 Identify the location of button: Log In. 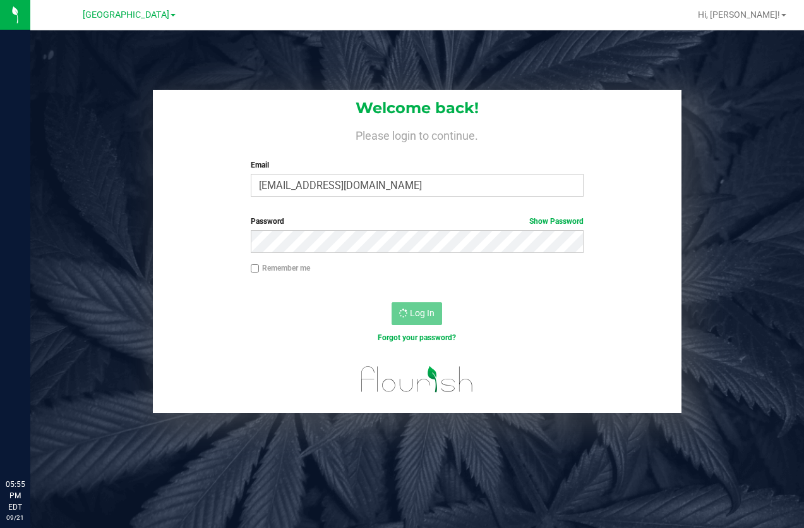
(417, 313).